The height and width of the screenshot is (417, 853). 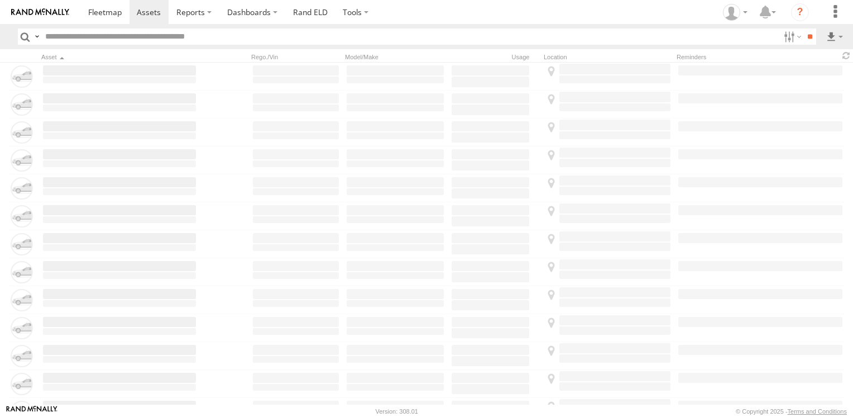 I want to click on div: Rego./Vin, so click(x=296, y=57).